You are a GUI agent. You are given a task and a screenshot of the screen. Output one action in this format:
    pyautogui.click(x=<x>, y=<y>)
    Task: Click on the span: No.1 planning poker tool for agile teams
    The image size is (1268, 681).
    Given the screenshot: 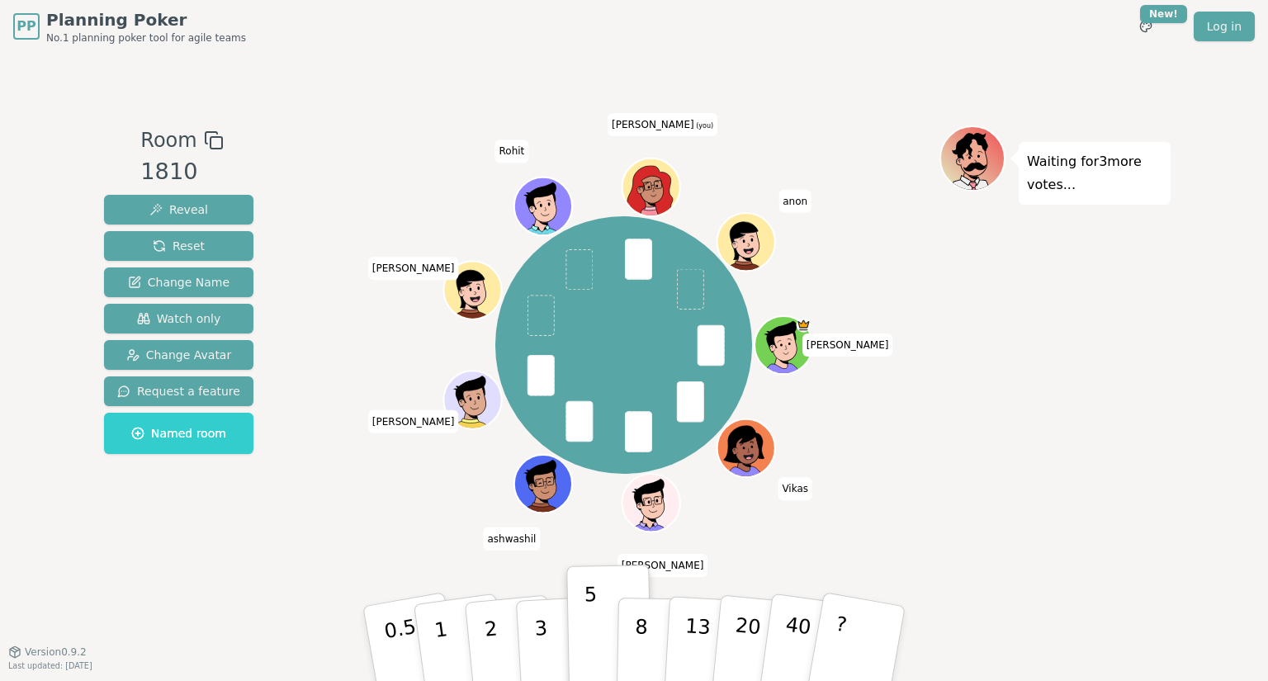 What is the action you would take?
    pyautogui.click(x=146, y=38)
    